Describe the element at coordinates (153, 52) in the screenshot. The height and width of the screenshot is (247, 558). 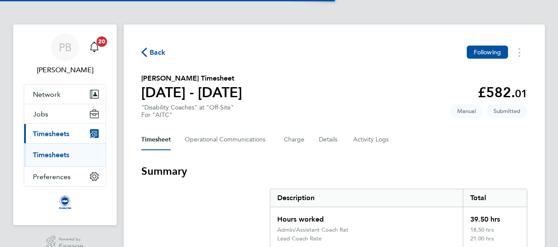
I see `button: Back` at that location.